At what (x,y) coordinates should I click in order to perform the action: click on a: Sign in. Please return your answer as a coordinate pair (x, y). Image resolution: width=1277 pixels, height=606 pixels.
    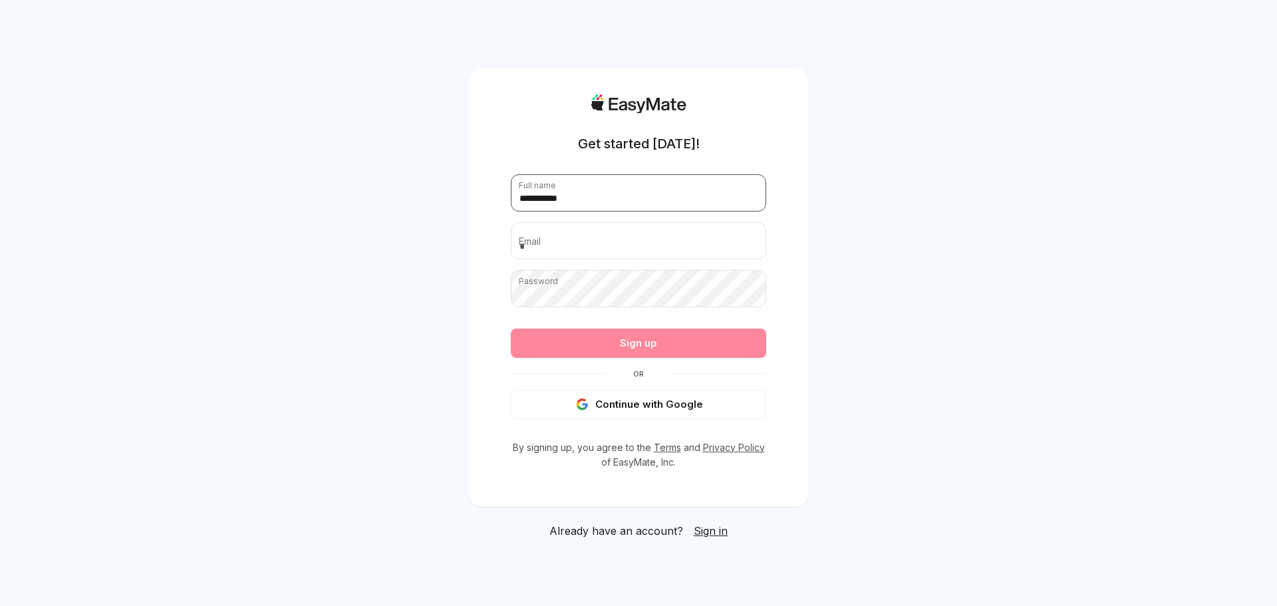
    Looking at the image, I should click on (710, 531).